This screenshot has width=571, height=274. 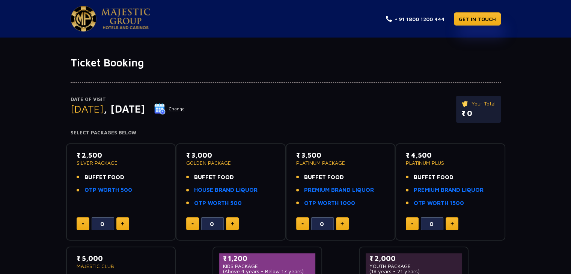 I want to click on p: ₹ 5,000, so click(x=121, y=258).